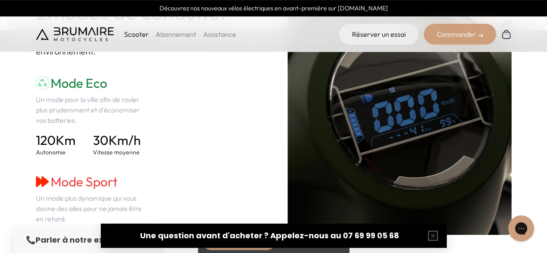 The width and height of the screenshot is (547, 253). I want to click on h4: Km/h, so click(117, 140).